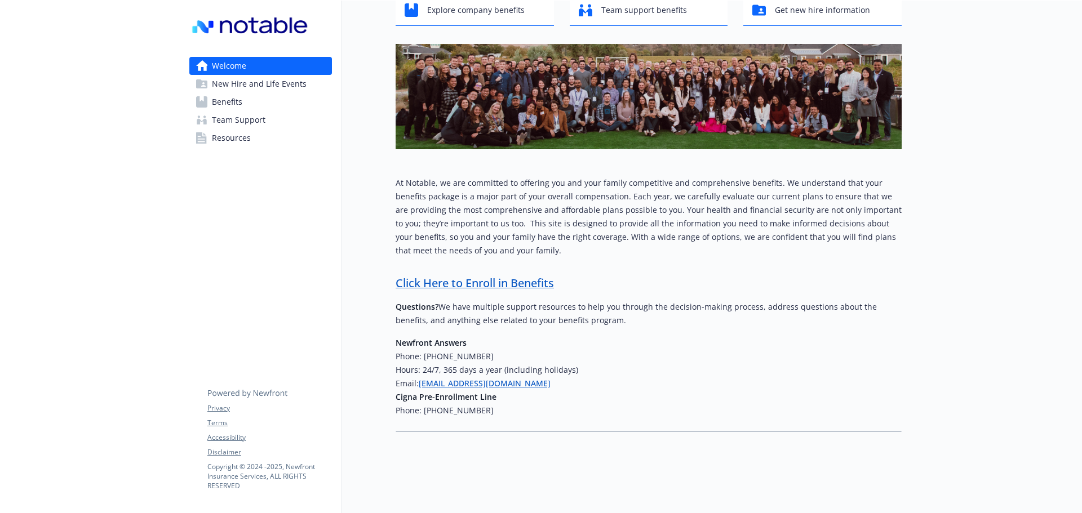  What do you see at coordinates (417, 306) in the screenshot?
I see `strong: Questions?` at bounding box center [417, 306].